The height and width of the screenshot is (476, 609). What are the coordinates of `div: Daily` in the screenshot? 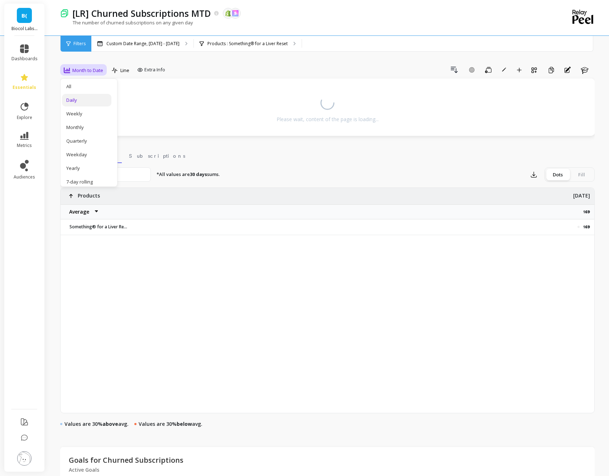 It's located at (87, 100).